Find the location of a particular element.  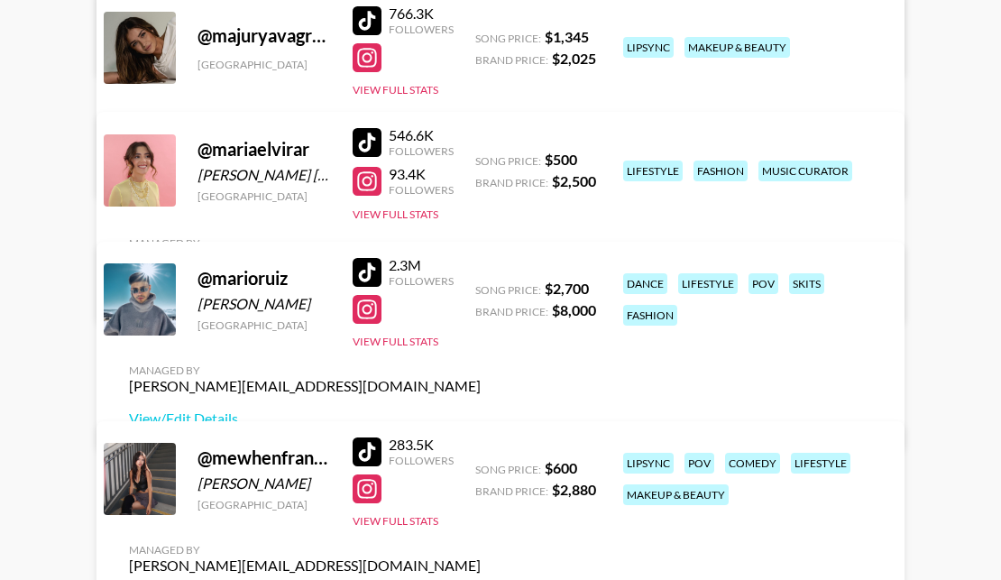

a: View/Edit Details is located at coordinates (305, 418).